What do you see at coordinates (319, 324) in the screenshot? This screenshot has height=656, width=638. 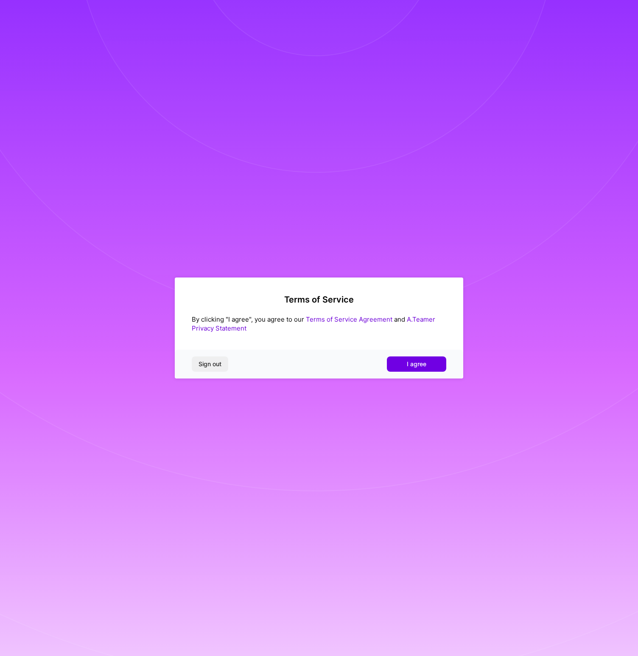 I see `div: By clicking "I agree", you agree to our and` at bounding box center [319, 324].